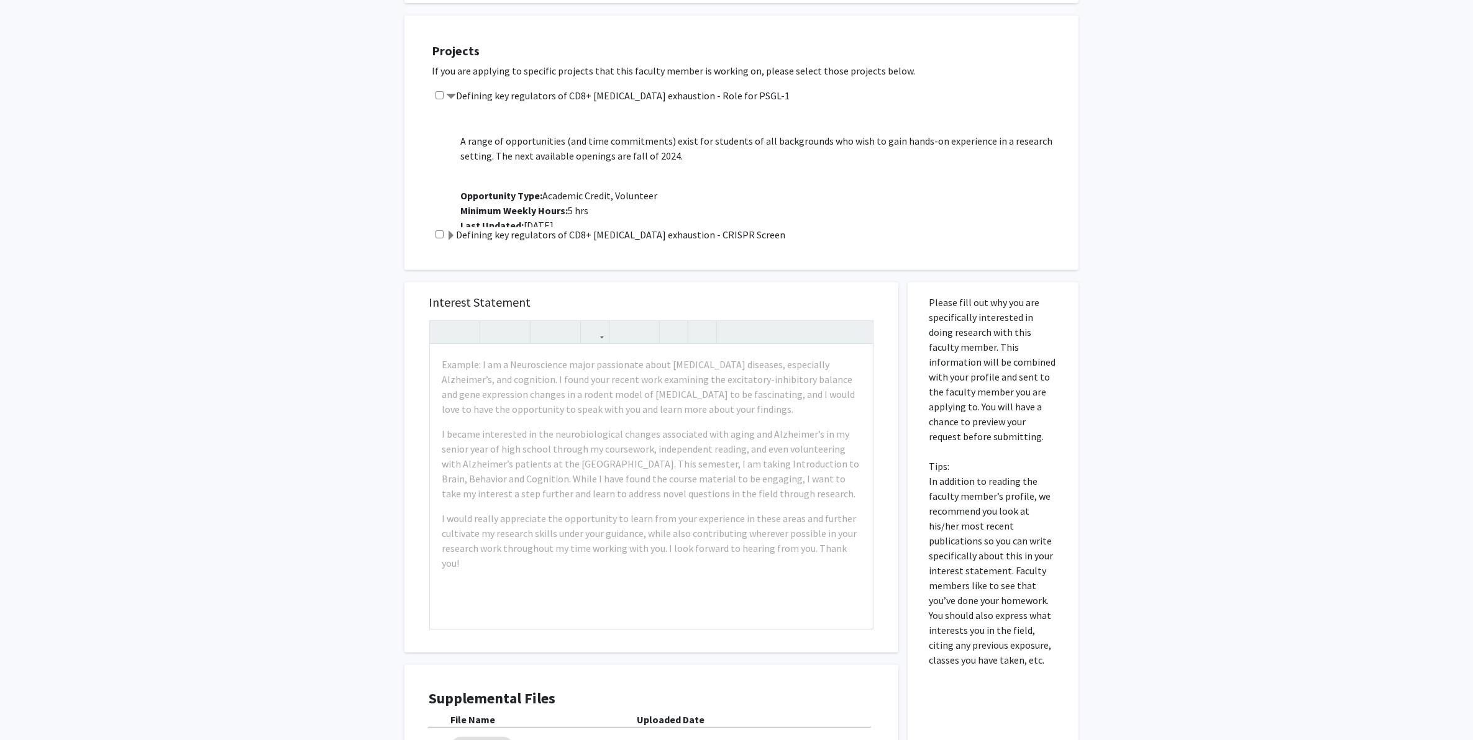 This screenshot has height=740, width=1473. What do you see at coordinates (651, 487) in the screenshot?
I see `div: Note to users with screen readers: Please press Alt+0 or Option+0 to deactivate our accessibility...` at bounding box center [651, 487].